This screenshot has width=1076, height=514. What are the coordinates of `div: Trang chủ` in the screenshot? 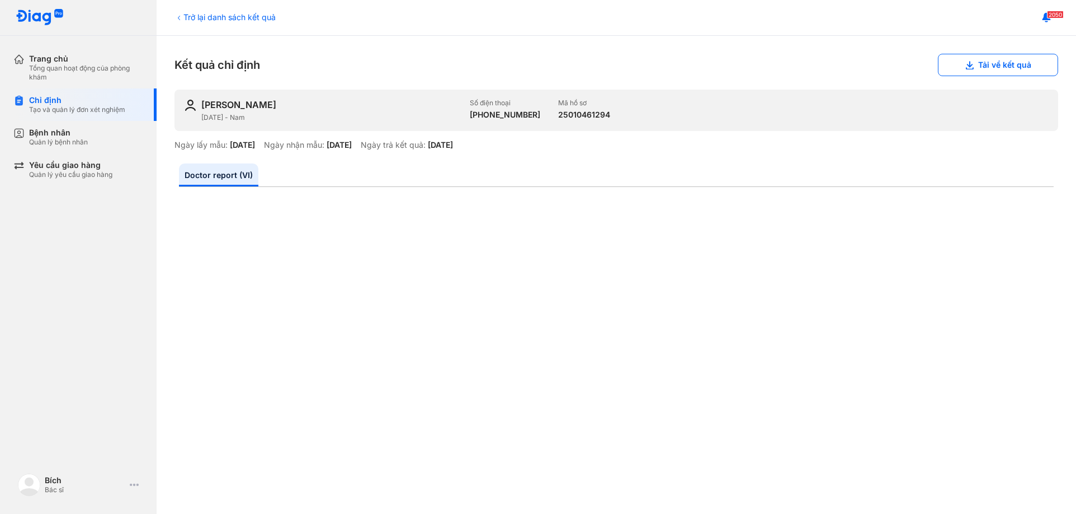 It's located at (86, 59).